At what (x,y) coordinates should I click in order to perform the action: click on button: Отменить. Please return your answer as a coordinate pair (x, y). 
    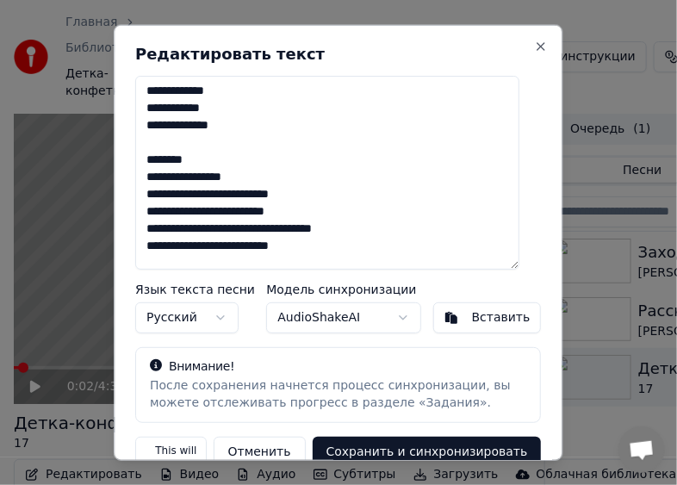
    Looking at the image, I should click on (259, 451).